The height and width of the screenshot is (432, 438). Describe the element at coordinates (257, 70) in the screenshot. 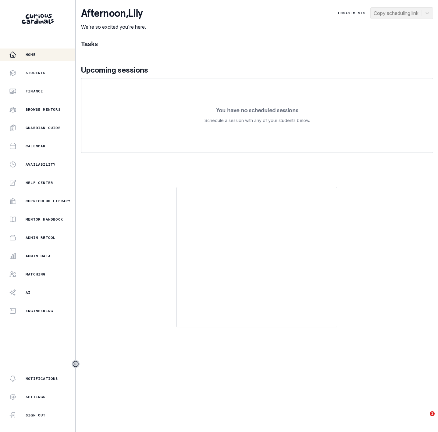

I see `p: Upcoming sessions` at that location.